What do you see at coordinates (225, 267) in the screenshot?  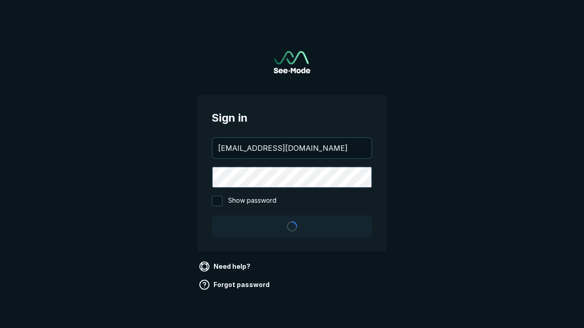 I see `a: Need help?` at bounding box center [225, 267].